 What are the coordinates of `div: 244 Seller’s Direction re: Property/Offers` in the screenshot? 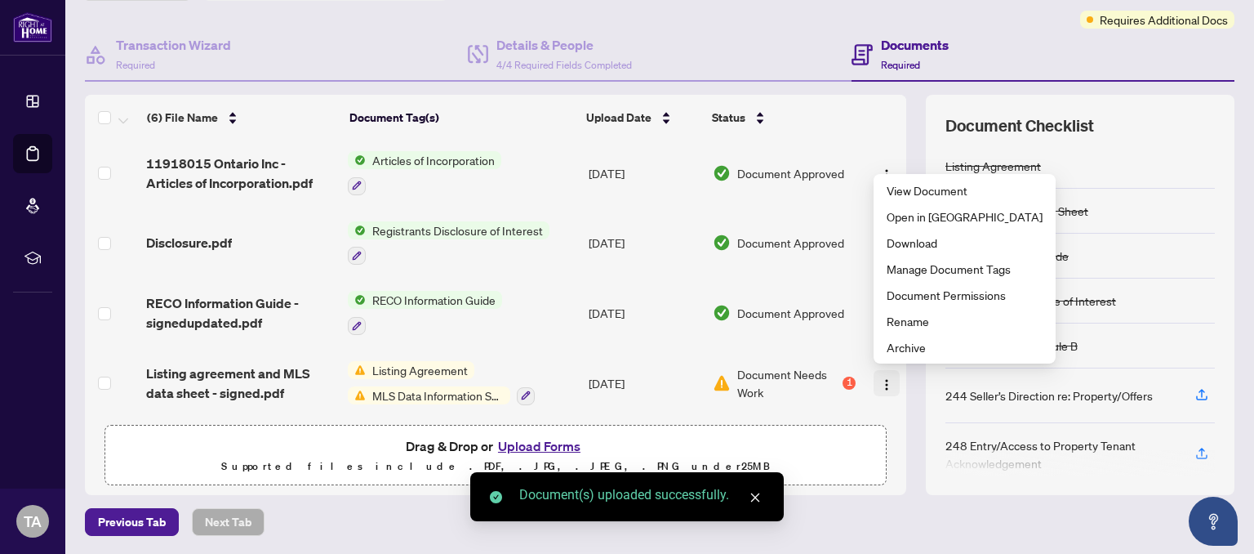 It's located at (1049, 395).